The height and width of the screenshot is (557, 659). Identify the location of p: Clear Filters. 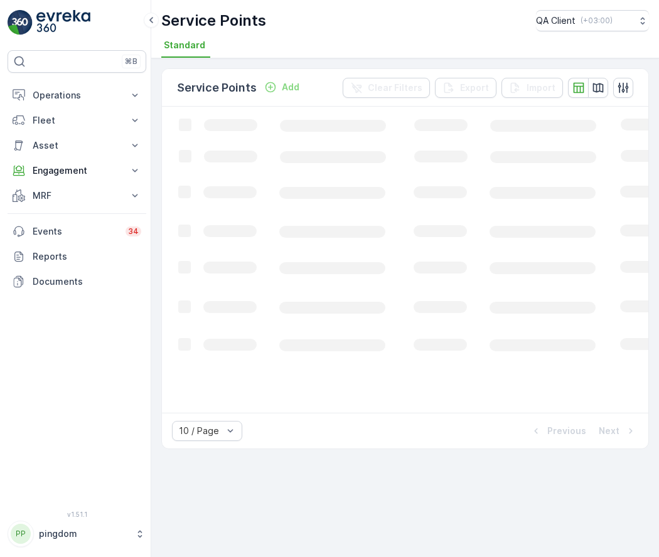
(395, 88).